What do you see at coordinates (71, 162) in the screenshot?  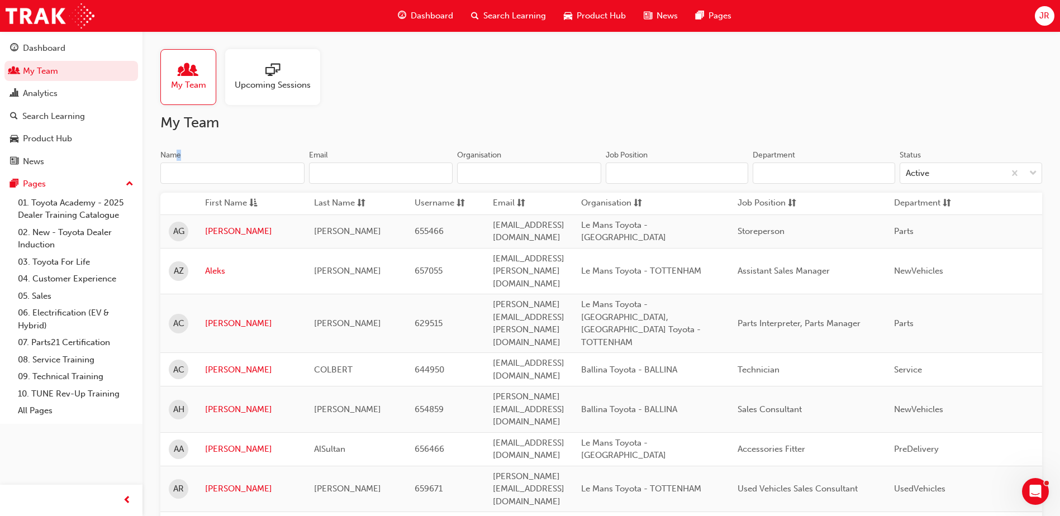 I see `a: News` at bounding box center [71, 162].